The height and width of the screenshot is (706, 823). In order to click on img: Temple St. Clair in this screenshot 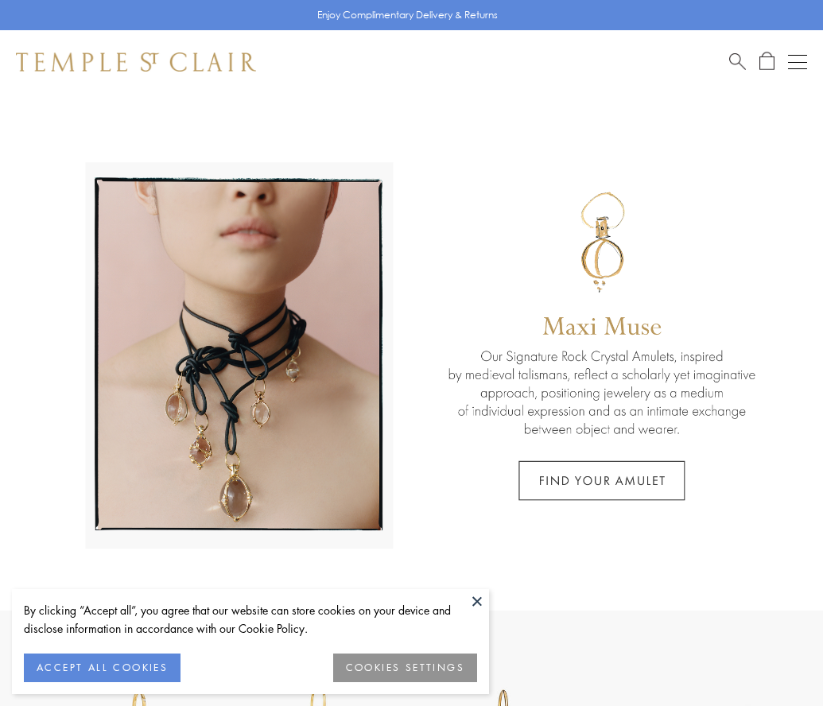, I will do `click(136, 62)`.